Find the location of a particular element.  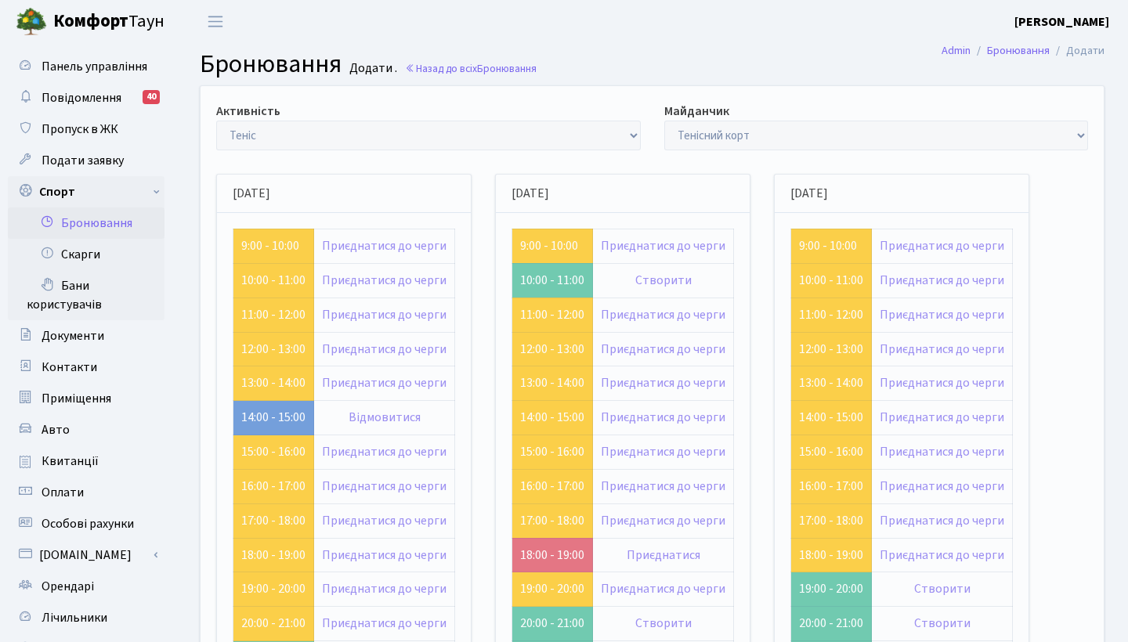

span: Приміщення is located at coordinates (76, 399).